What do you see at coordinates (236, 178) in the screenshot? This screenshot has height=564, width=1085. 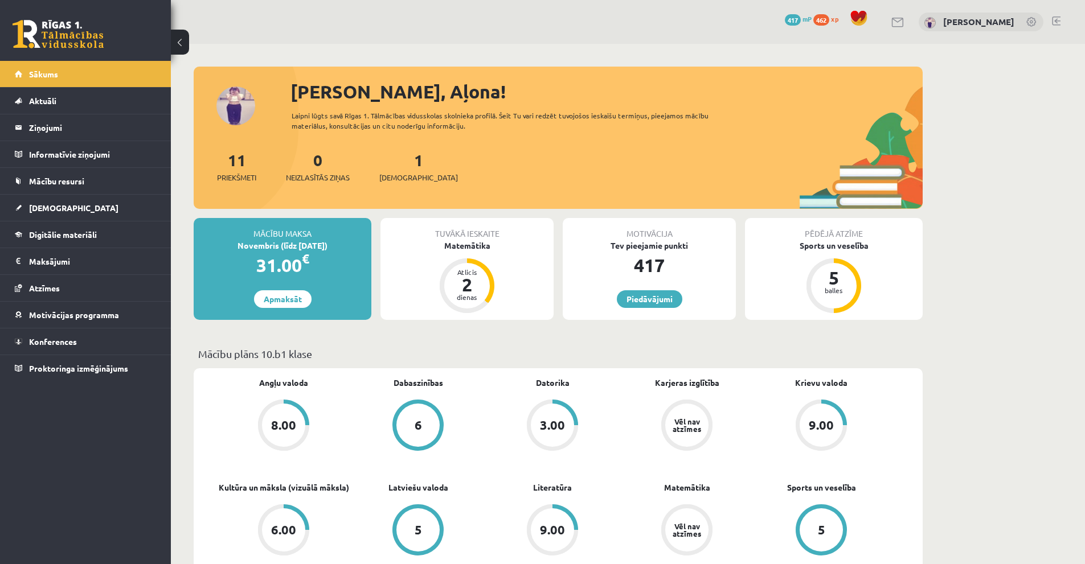 I see `span: Priekšmeti` at bounding box center [236, 178].